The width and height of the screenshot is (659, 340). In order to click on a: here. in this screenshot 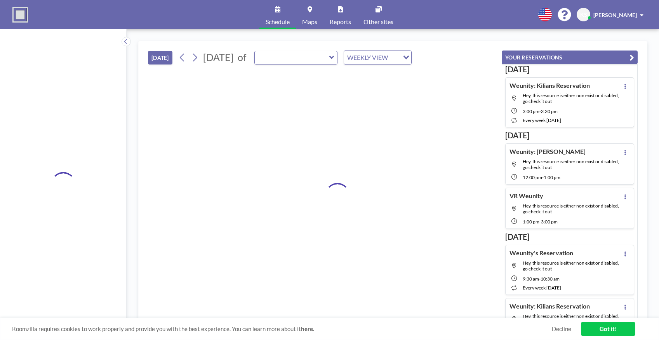, I will do `click(308, 329)`.